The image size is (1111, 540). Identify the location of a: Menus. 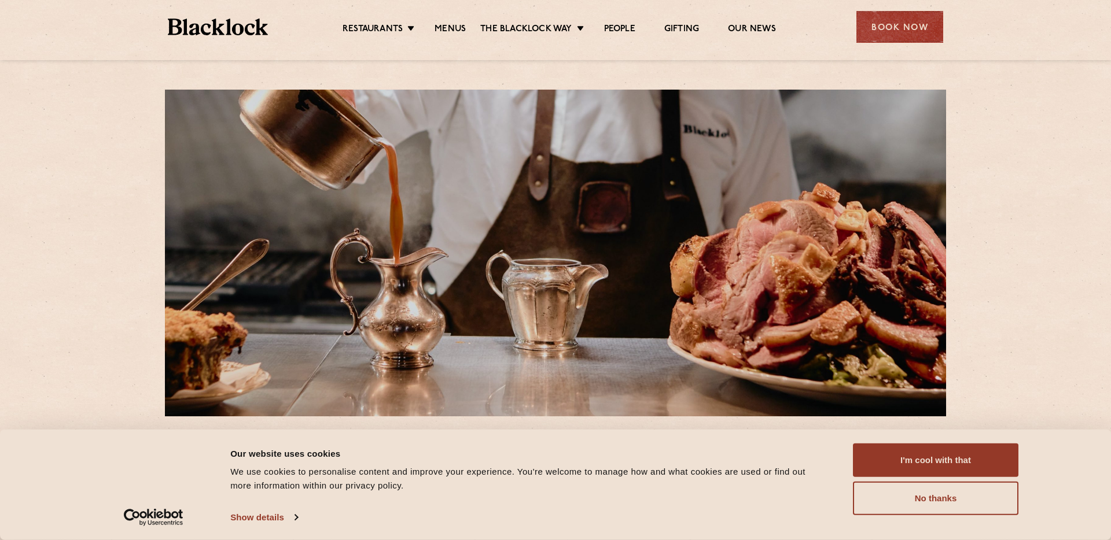
(450, 30).